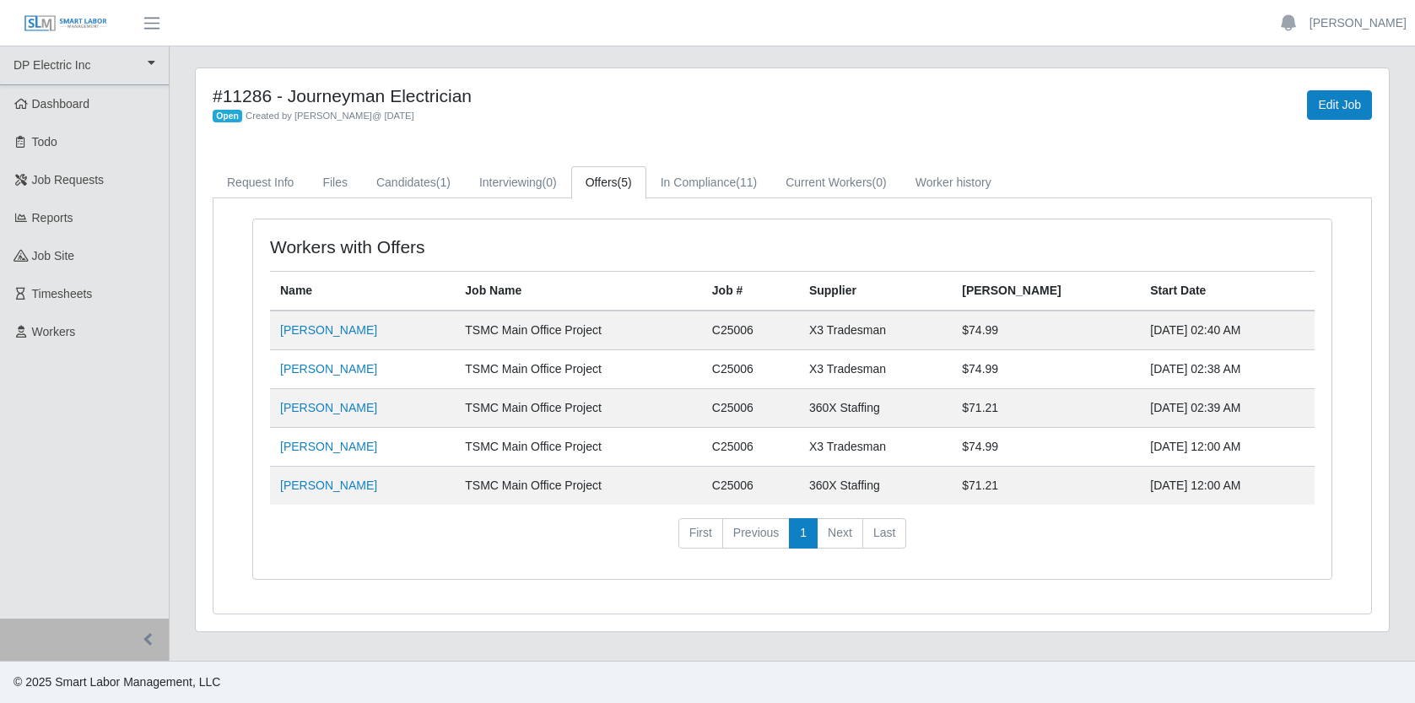 This screenshot has height=703, width=1415. Describe the element at coordinates (362, 291) in the screenshot. I see `th: Name` at that location.